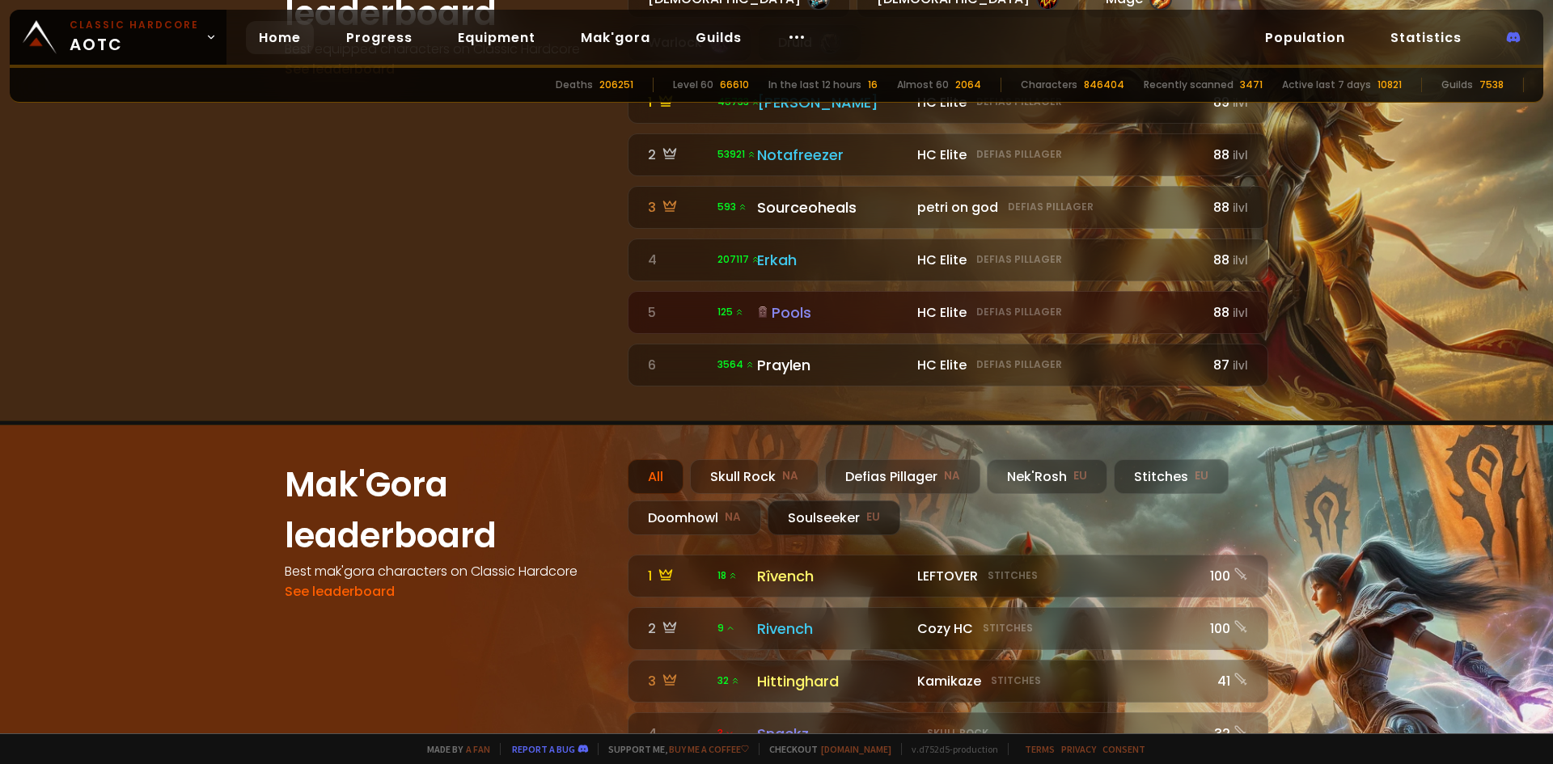 Image resolution: width=1553 pixels, height=764 pixels. Describe the element at coordinates (708, 749) in the screenshot. I see `a: Buy me a coffee` at that location.